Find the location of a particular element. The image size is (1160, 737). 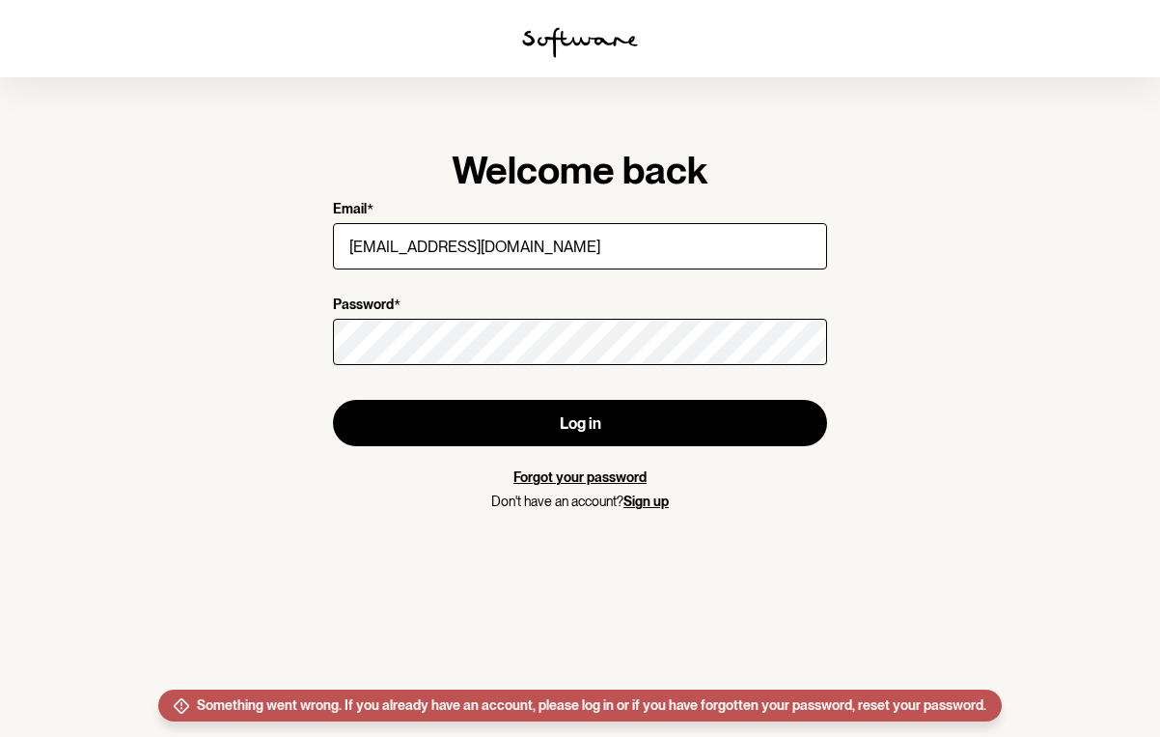

a: Sign up is located at coordinates (646, 501).